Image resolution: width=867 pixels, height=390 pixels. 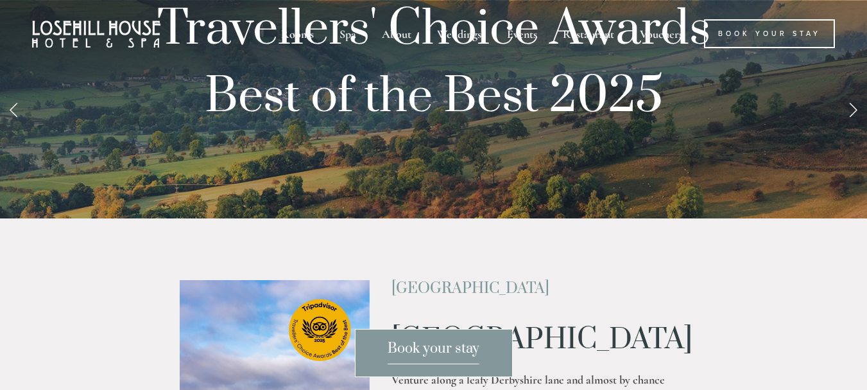 I want to click on a: Next Slide, so click(x=853, y=109).